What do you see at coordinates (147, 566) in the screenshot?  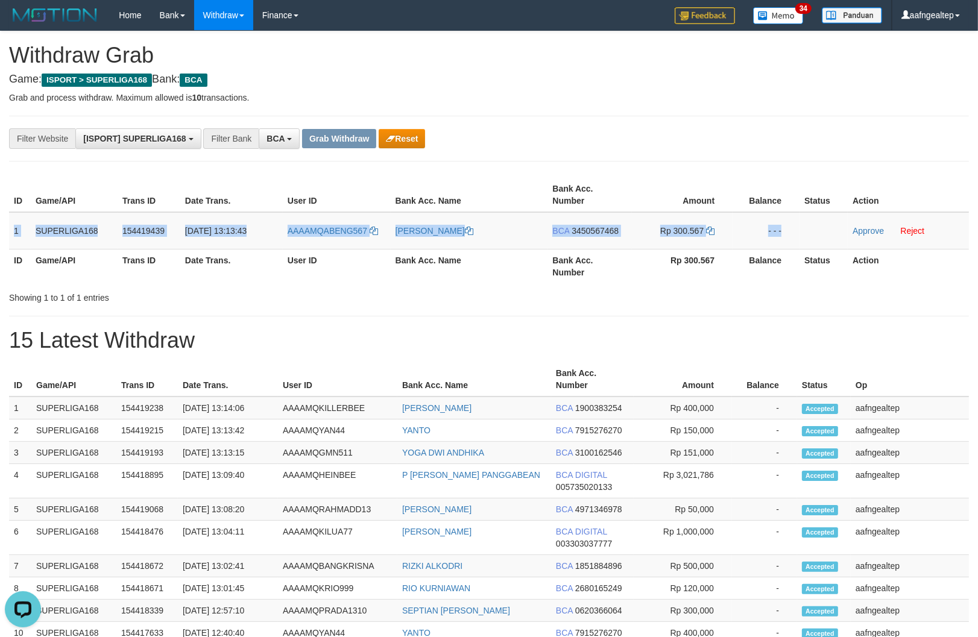 I see `td: 154418672` at bounding box center [147, 566].